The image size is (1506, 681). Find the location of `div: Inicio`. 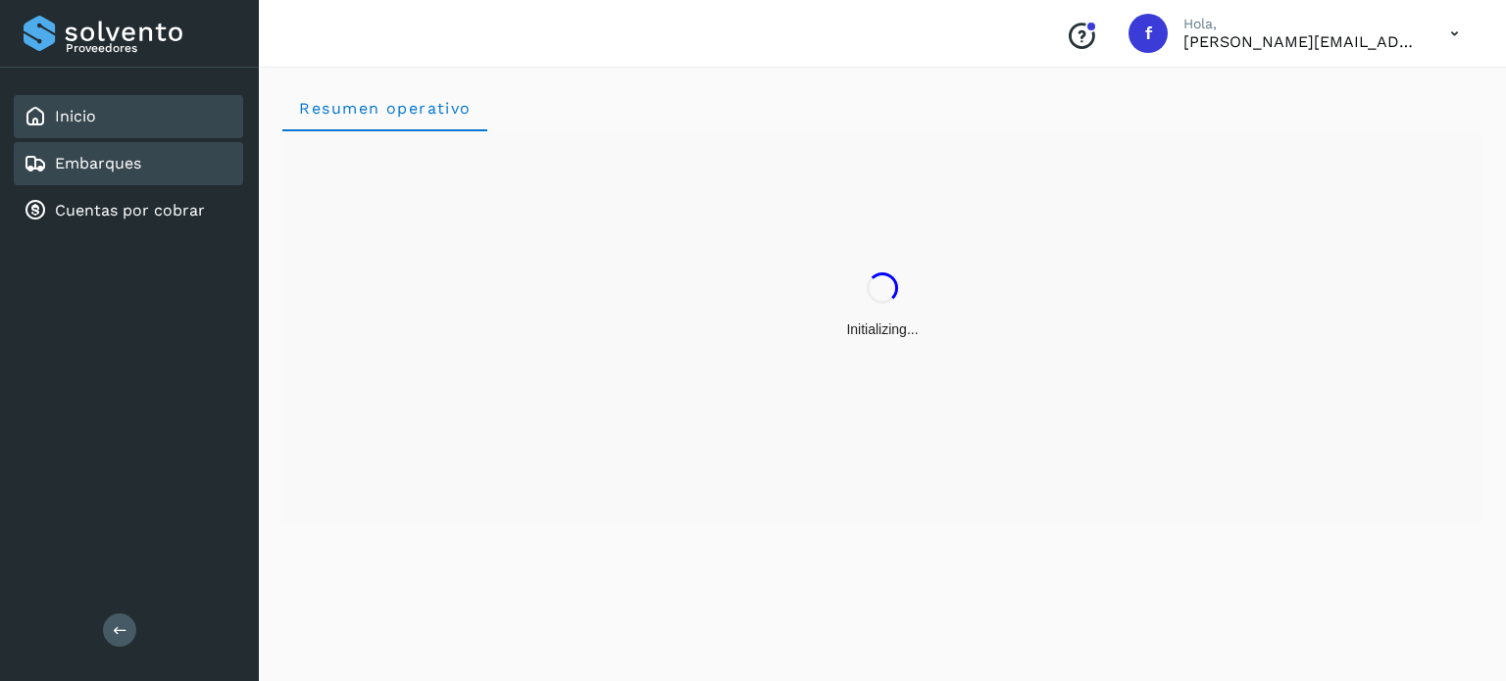

div: Inicio is located at coordinates (128, 117).